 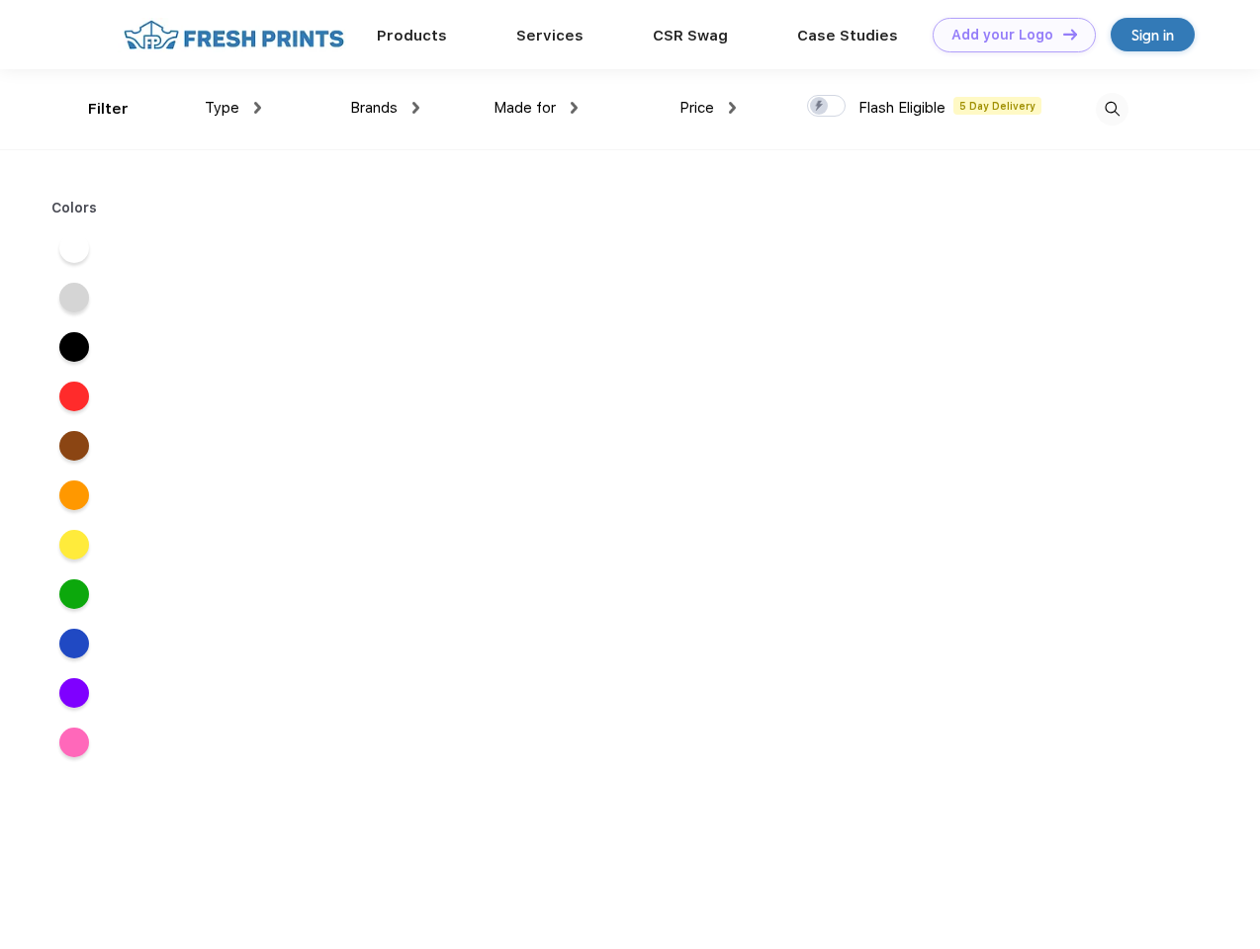 What do you see at coordinates (1070, 34) in the screenshot?
I see `img: DT` at bounding box center [1070, 34].